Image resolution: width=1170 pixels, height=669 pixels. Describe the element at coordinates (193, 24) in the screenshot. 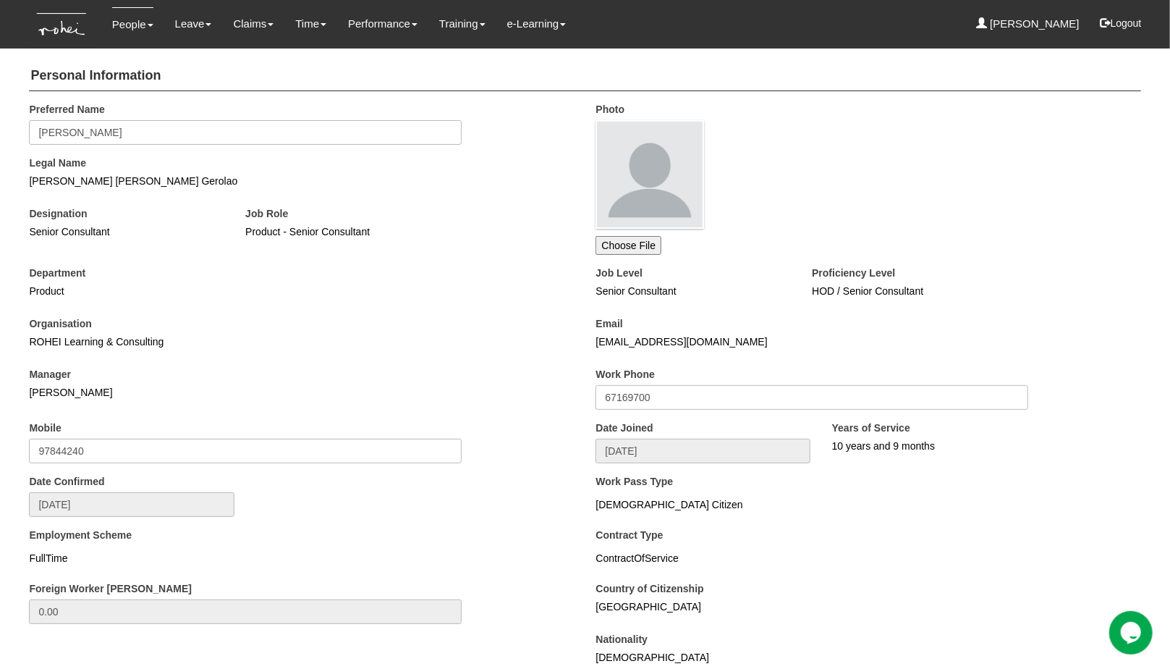

I see `a: Leave` at that location.